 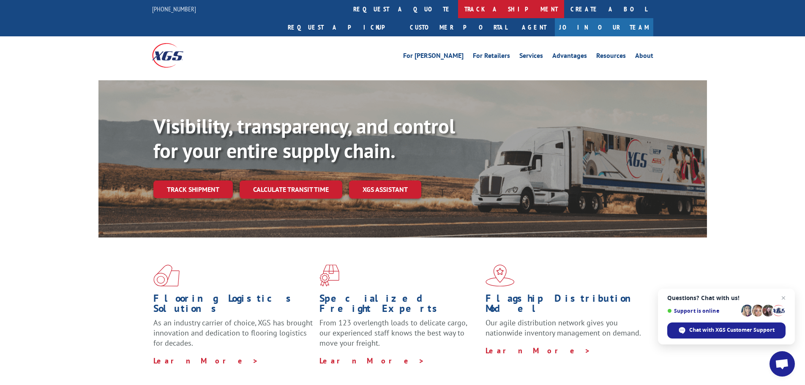 I want to click on a: About, so click(x=644, y=57).